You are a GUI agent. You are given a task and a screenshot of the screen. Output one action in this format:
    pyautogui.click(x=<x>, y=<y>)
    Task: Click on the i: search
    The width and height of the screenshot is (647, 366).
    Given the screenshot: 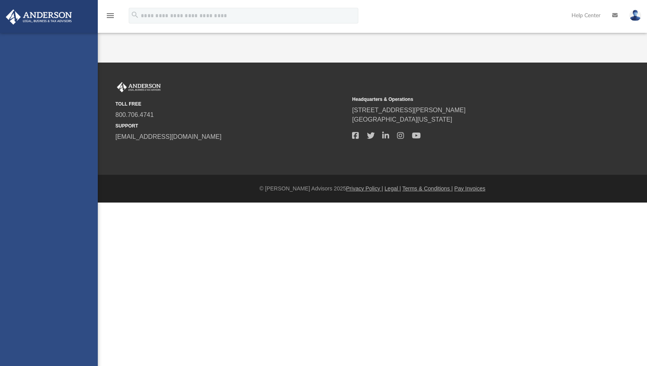 What is the action you would take?
    pyautogui.click(x=135, y=15)
    